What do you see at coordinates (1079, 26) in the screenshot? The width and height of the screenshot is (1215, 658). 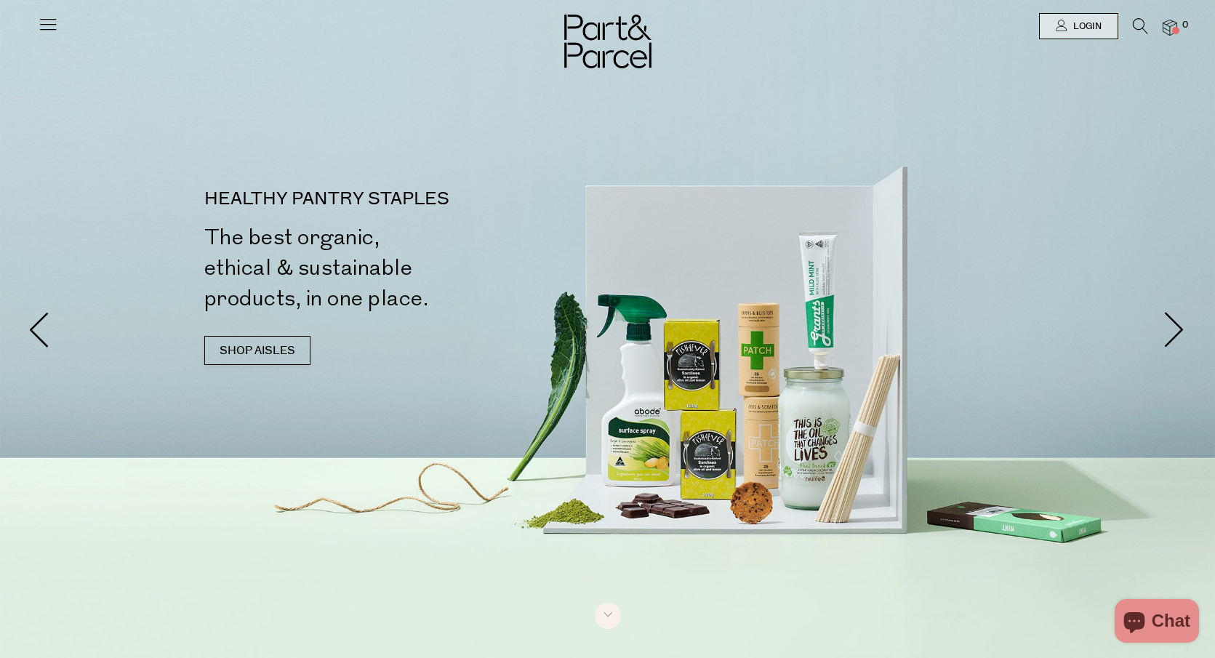 I see `a: Login` at bounding box center [1079, 26].